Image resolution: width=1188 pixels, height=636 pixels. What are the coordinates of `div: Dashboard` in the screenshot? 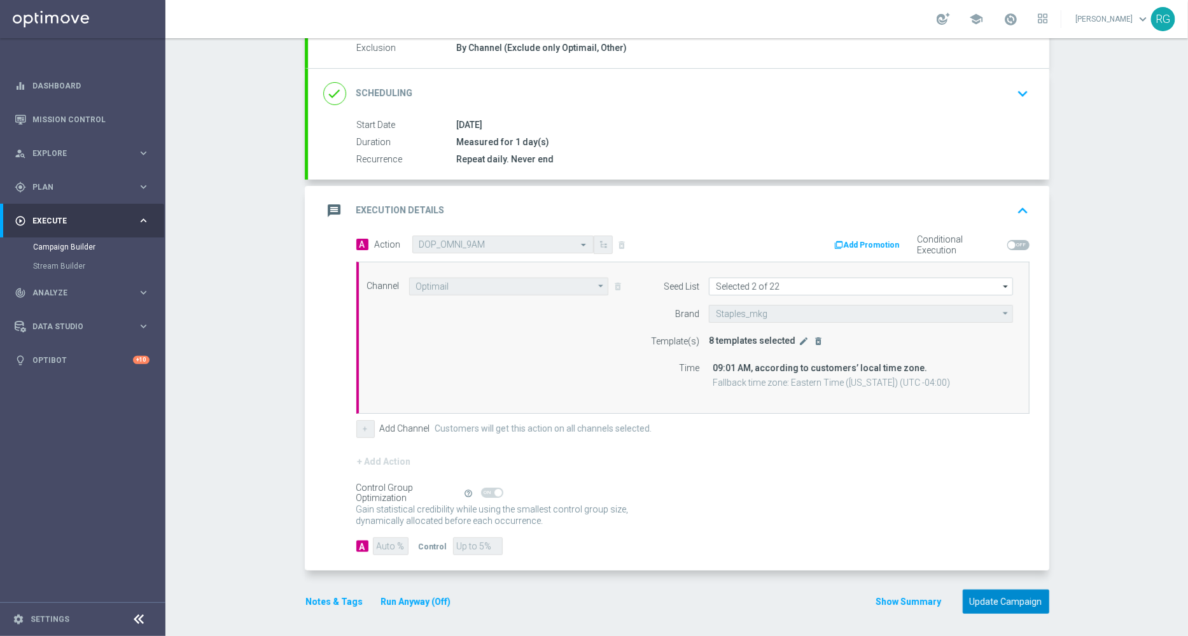 It's located at (82, 85).